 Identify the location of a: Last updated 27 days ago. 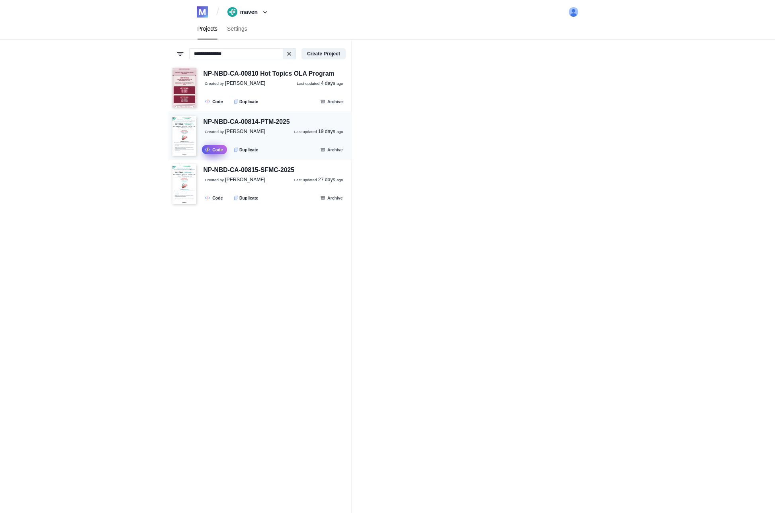
(318, 180).